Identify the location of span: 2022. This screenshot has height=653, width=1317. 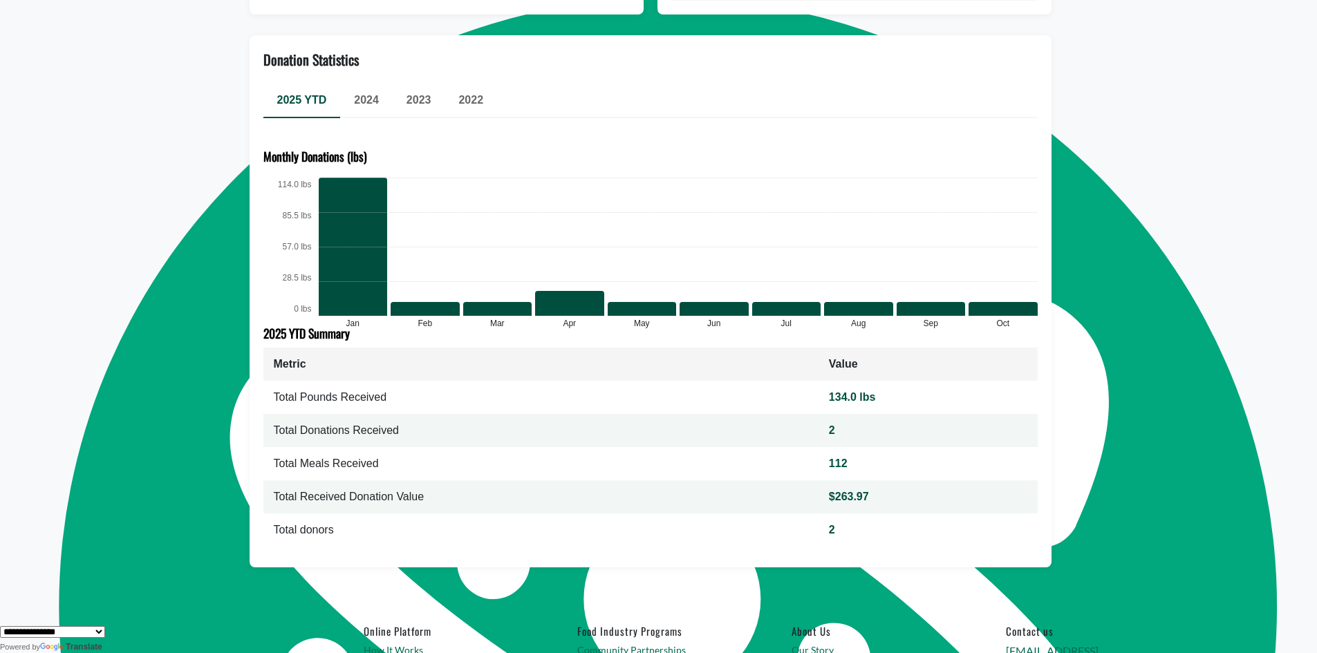
(471, 100).